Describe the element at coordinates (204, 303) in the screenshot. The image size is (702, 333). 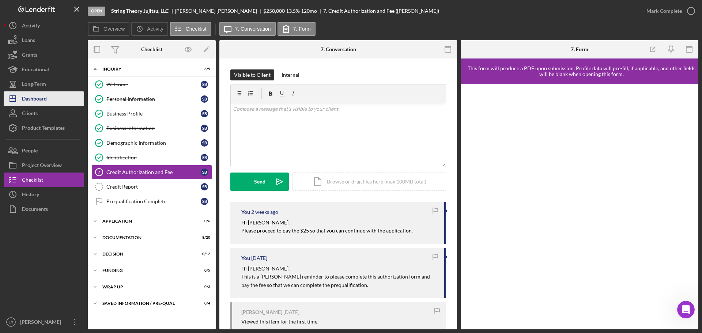
I see `div: 0 / 4` at that location.